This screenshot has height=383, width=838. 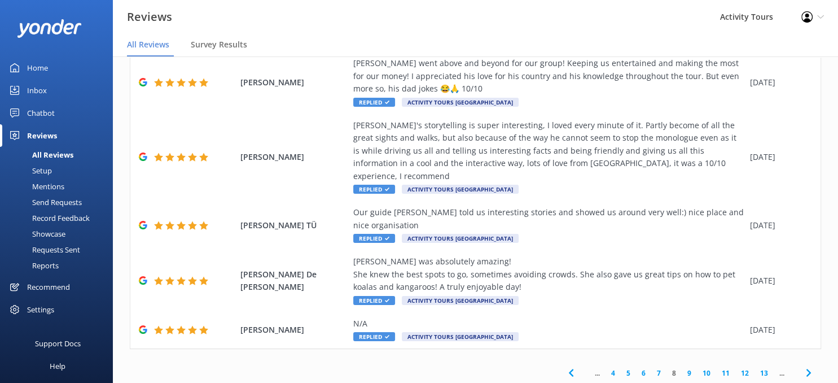 I want to click on a: 12, so click(x=745, y=373).